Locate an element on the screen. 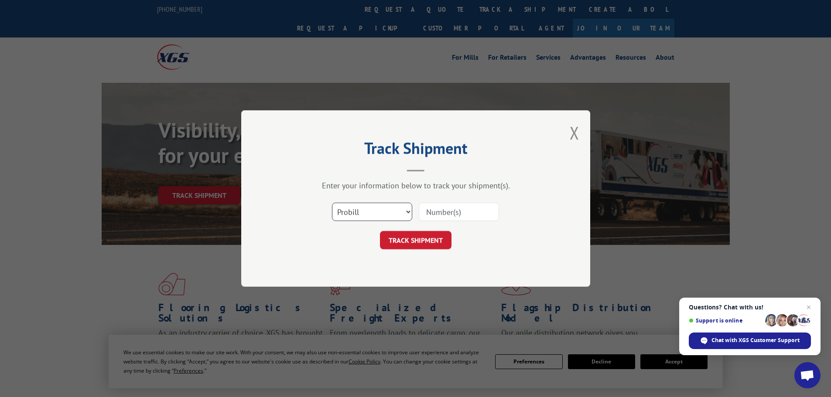  button: Close modal is located at coordinates (574, 133).